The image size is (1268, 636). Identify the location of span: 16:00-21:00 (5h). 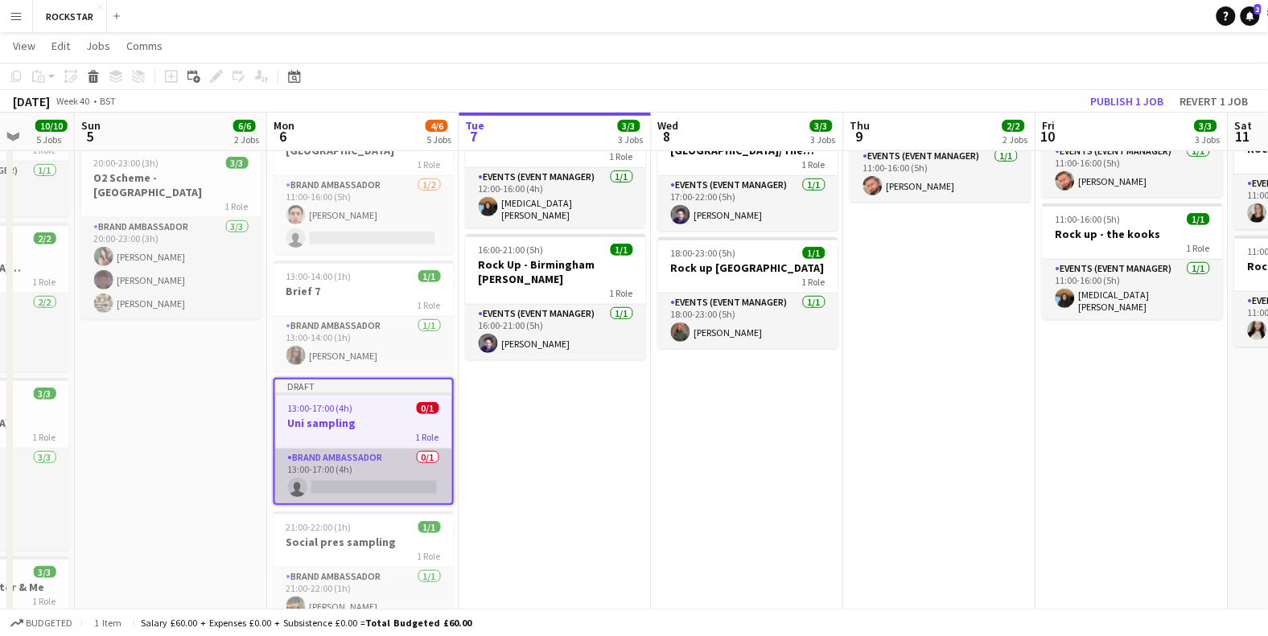
(511, 249).